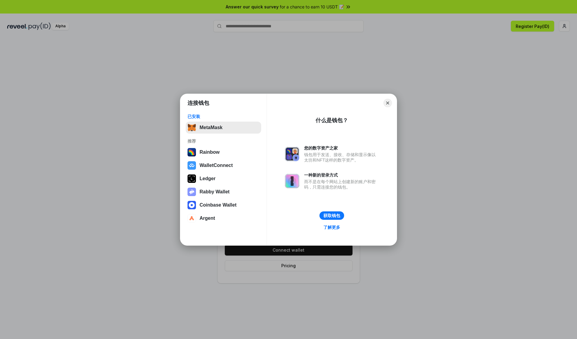 This screenshot has height=339, width=577. What do you see at coordinates (207, 218) in the screenshot?
I see `div: Argent` at bounding box center [207, 218].